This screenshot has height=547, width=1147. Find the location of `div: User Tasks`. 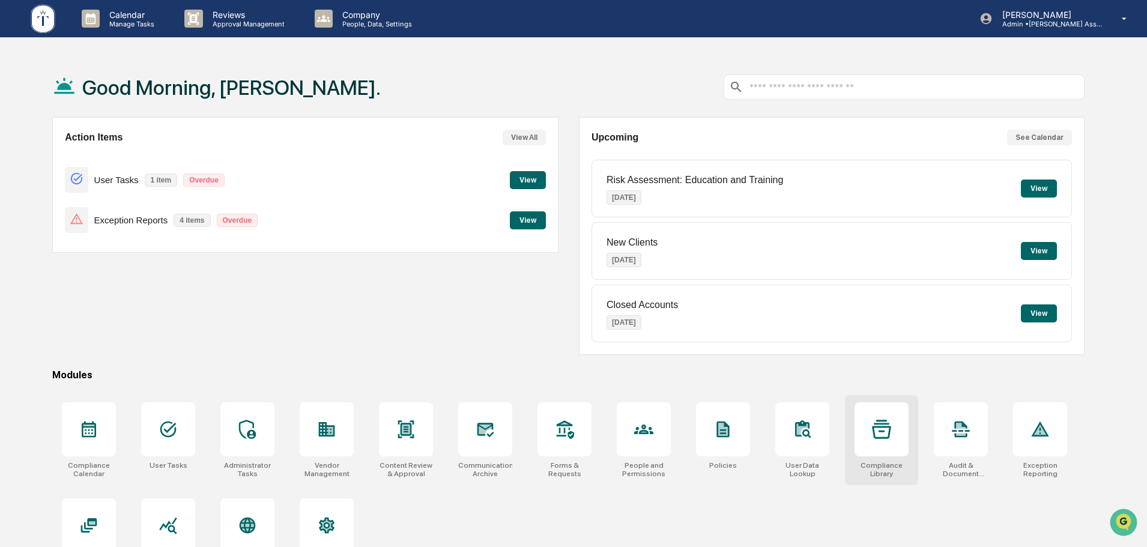

div: User Tasks is located at coordinates (168, 465).